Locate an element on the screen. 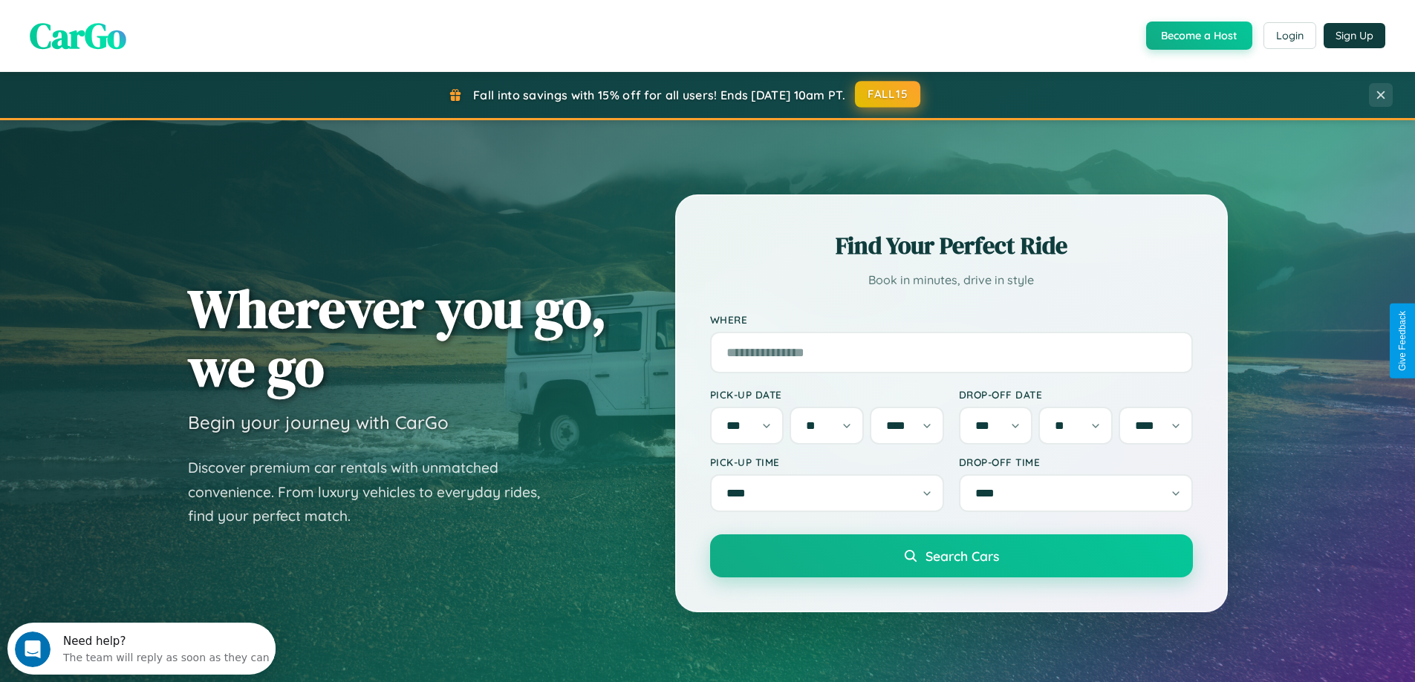 The width and height of the screenshot is (1415, 682). h1: Wherever you go, we go is located at coordinates (397, 338).